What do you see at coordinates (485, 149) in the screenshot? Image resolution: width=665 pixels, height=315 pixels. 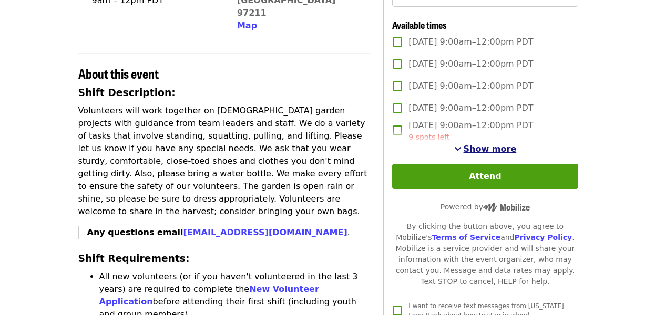 I see `button: See more timeslots` at bounding box center [485, 149].